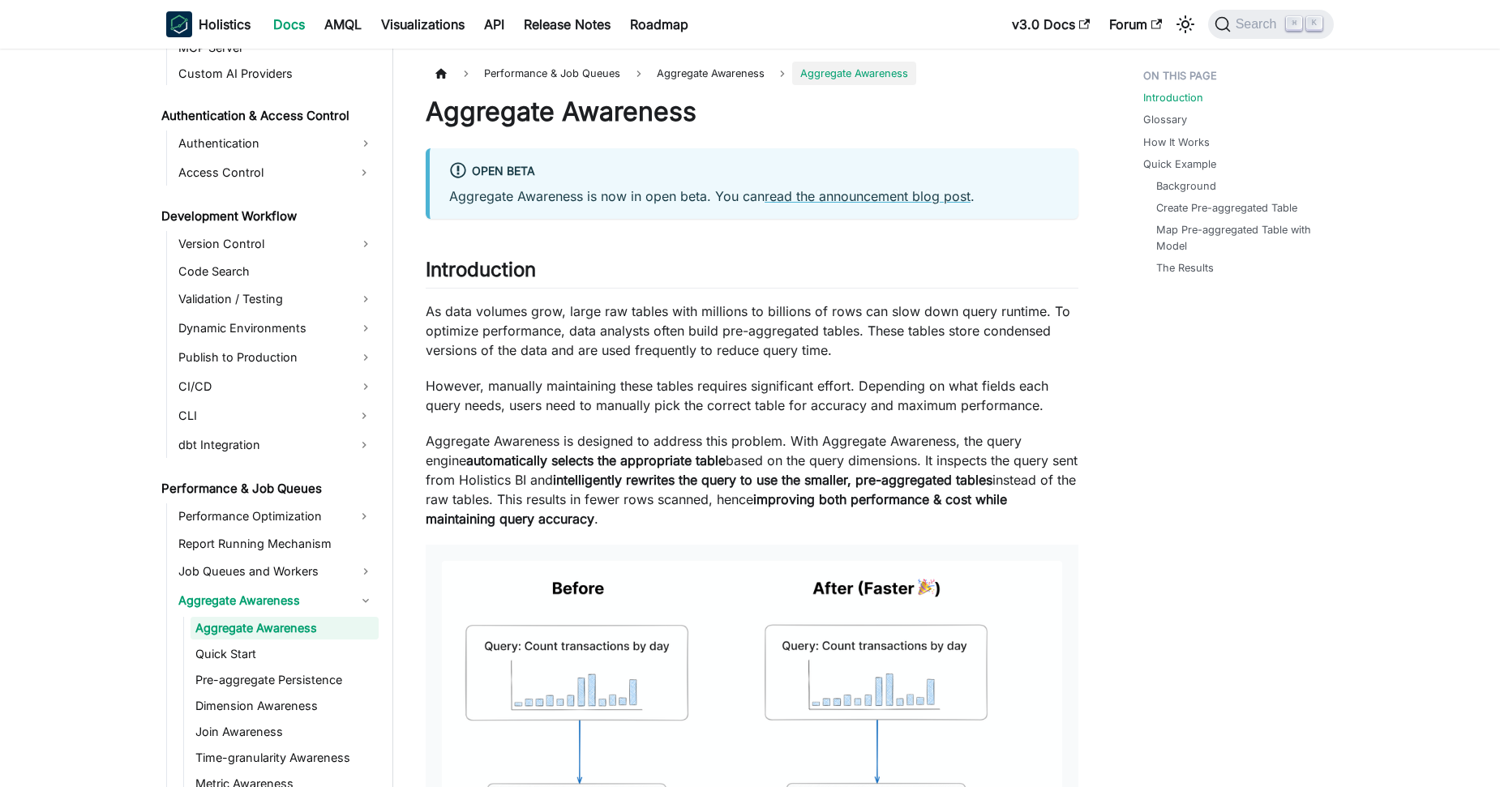 The width and height of the screenshot is (1500, 787). Describe the element at coordinates (1237, 238) in the screenshot. I see `a: Map Pre-aggregated Table with Model` at that location.